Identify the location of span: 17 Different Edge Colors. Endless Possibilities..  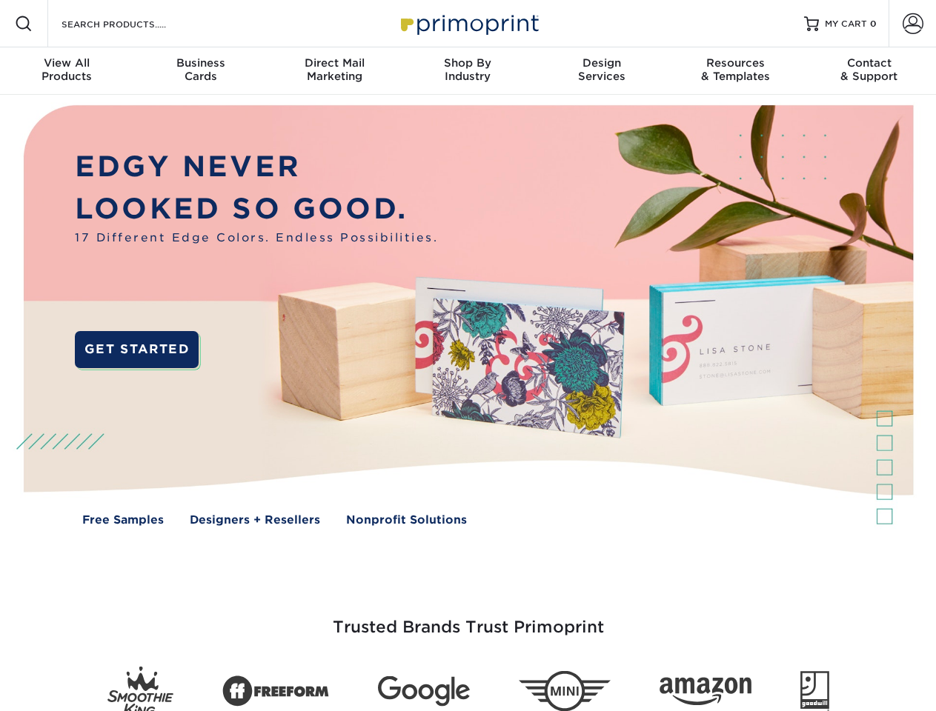
(256, 238).